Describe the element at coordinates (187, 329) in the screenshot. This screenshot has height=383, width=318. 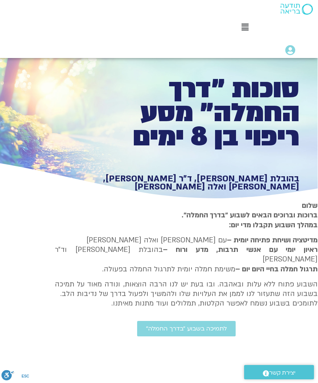
I see `span: לתמיכה בשבוע ״בדרך החמלה״` at that location.